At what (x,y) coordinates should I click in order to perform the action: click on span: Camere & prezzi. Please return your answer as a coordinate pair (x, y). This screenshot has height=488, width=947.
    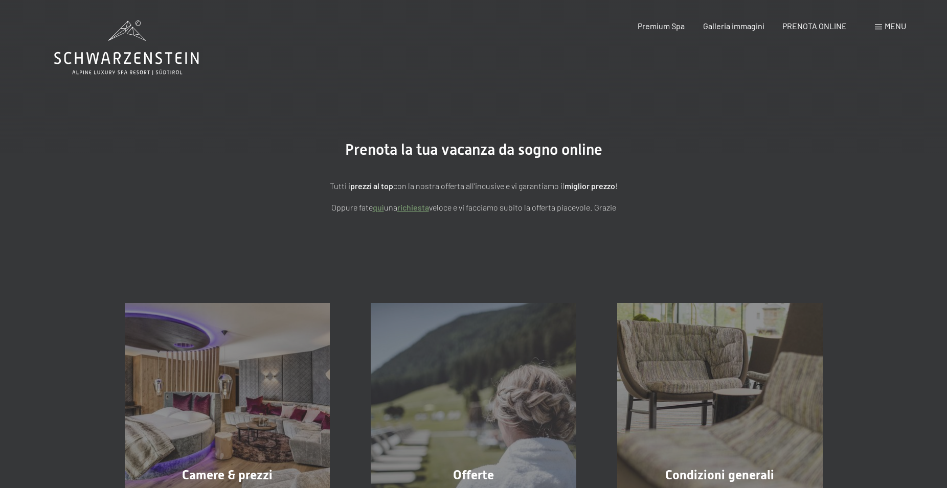
    Looking at the image, I should click on (227, 475).